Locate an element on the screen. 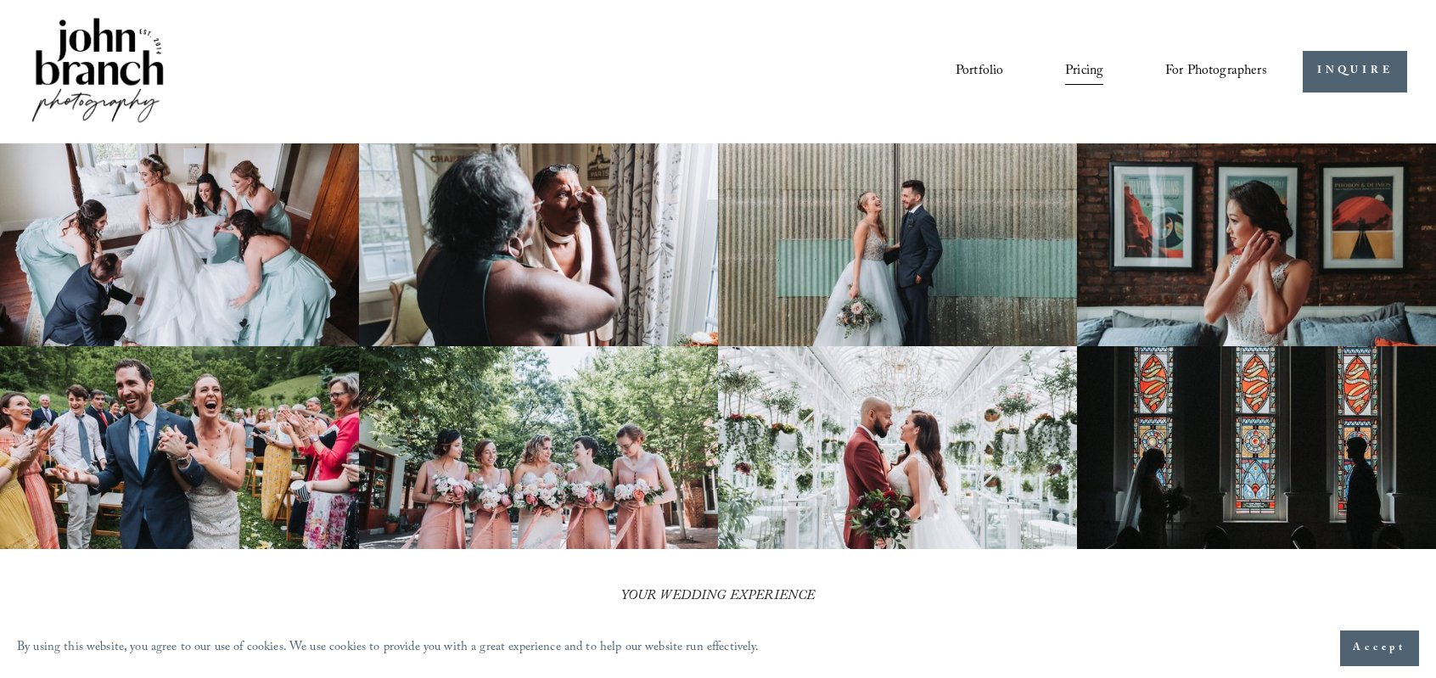  img: Silhouettes of a bride and groom facing each other in a church, with colorful stained glass windo... is located at coordinates (1256, 447).